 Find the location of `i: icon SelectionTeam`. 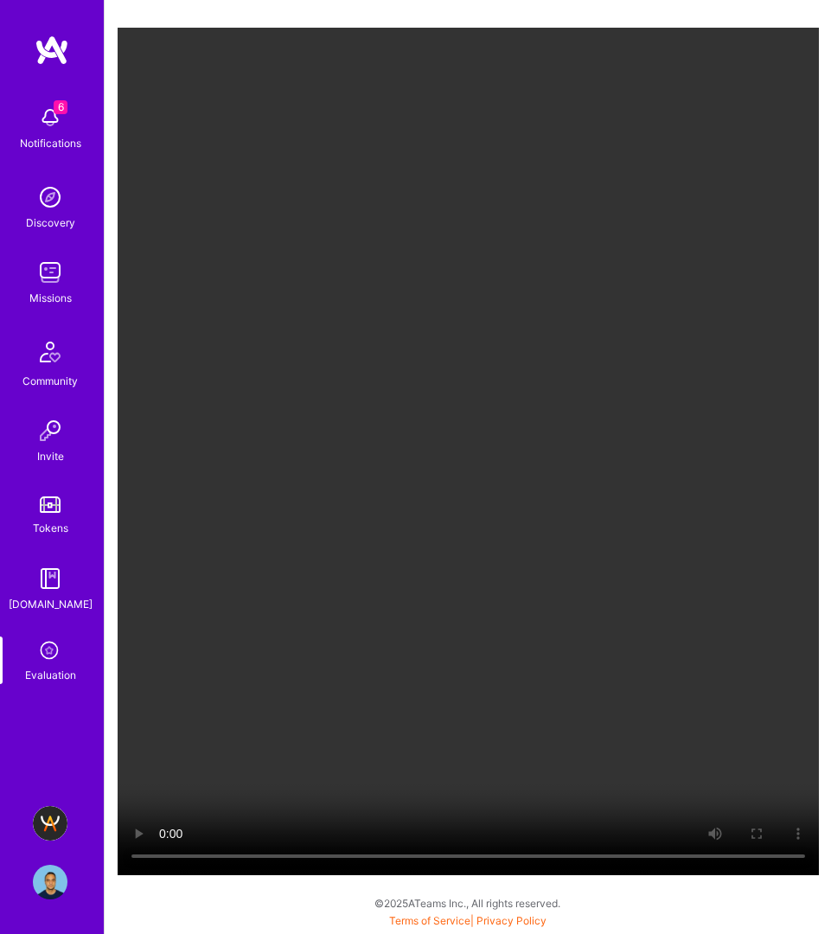

i: icon SelectionTeam is located at coordinates (50, 651).